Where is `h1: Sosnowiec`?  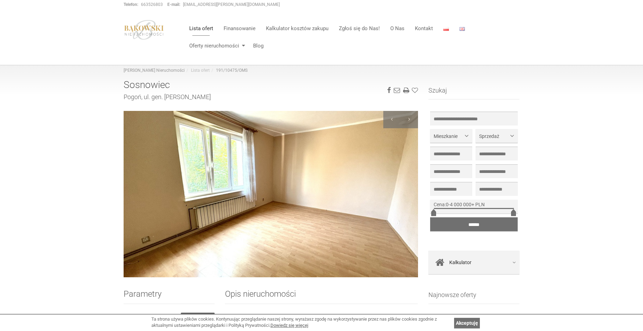
h1: Sosnowiec is located at coordinates (271, 85).